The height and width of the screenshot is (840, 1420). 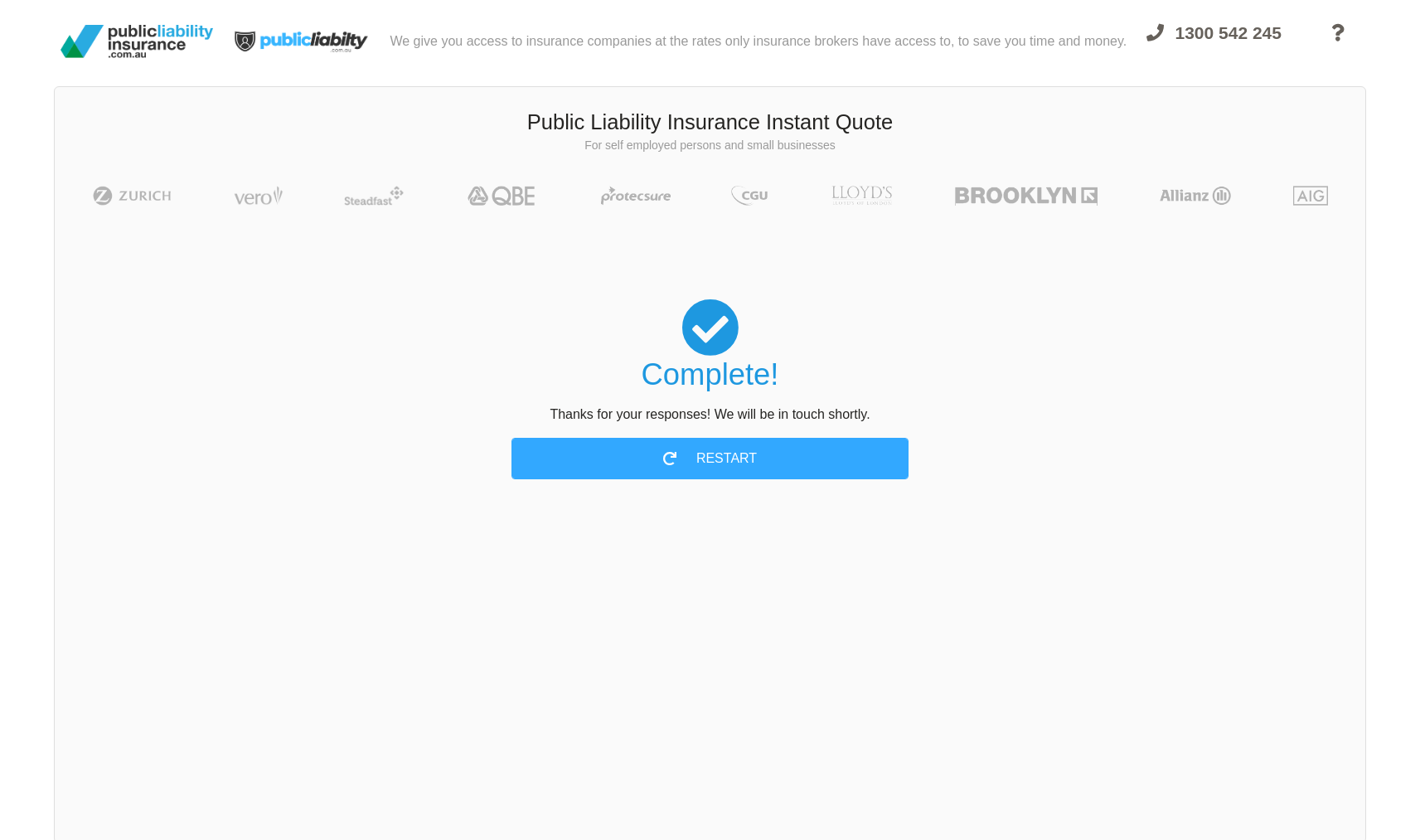 What do you see at coordinates (636, 196) in the screenshot?
I see `img: Protecsure | Public Liability Insurance` at bounding box center [636, 196].